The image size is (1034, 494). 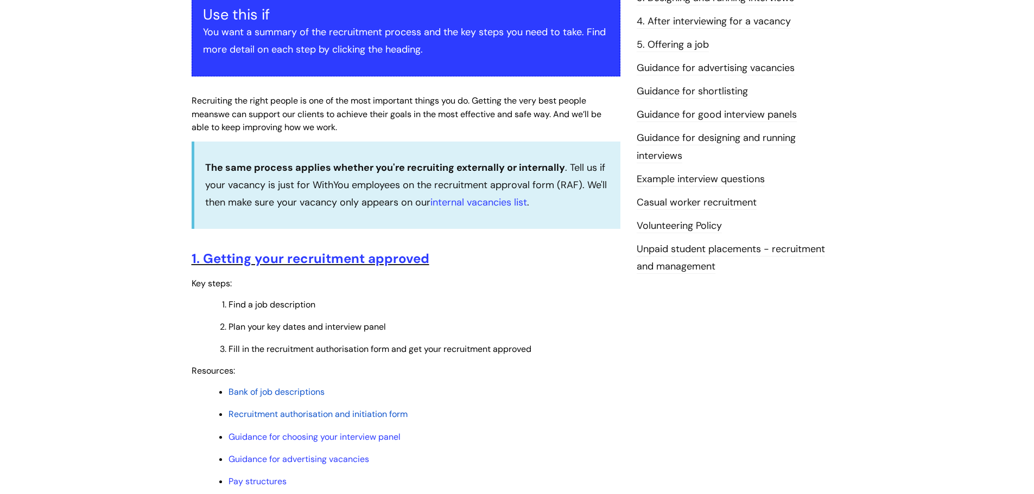 I want to click on a: Guidance for designing and running interviews, so click(x=716, y=147).